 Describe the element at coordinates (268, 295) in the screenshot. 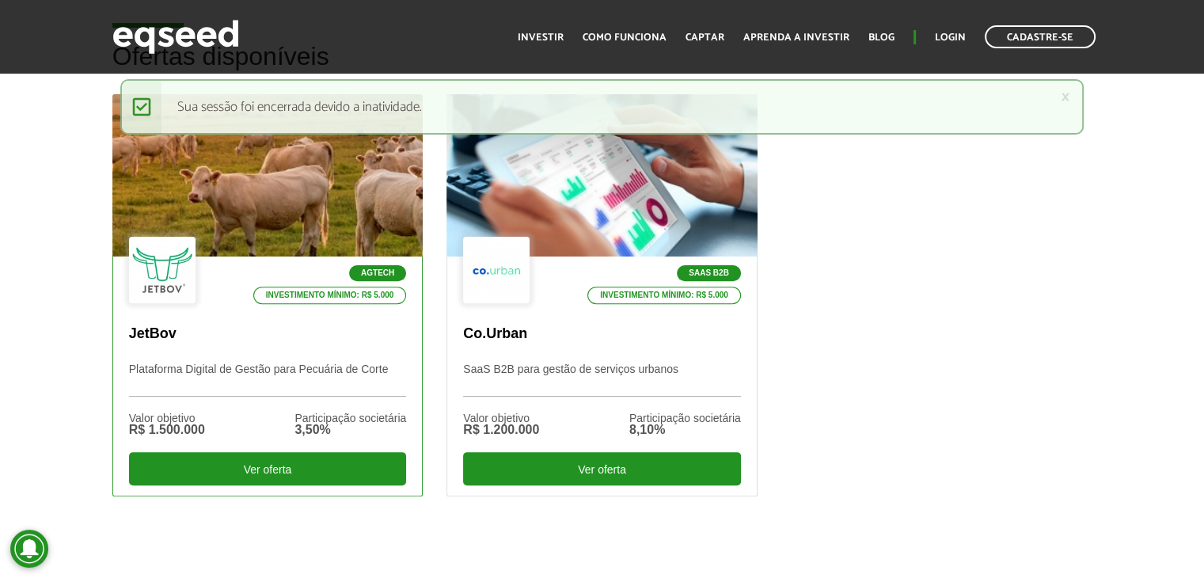

I see `a: Agtech Investimento mínimo: R$ 5.000 JetBov Plataforma Digital de Gestão para Pecuária de Corte V...` at that location.